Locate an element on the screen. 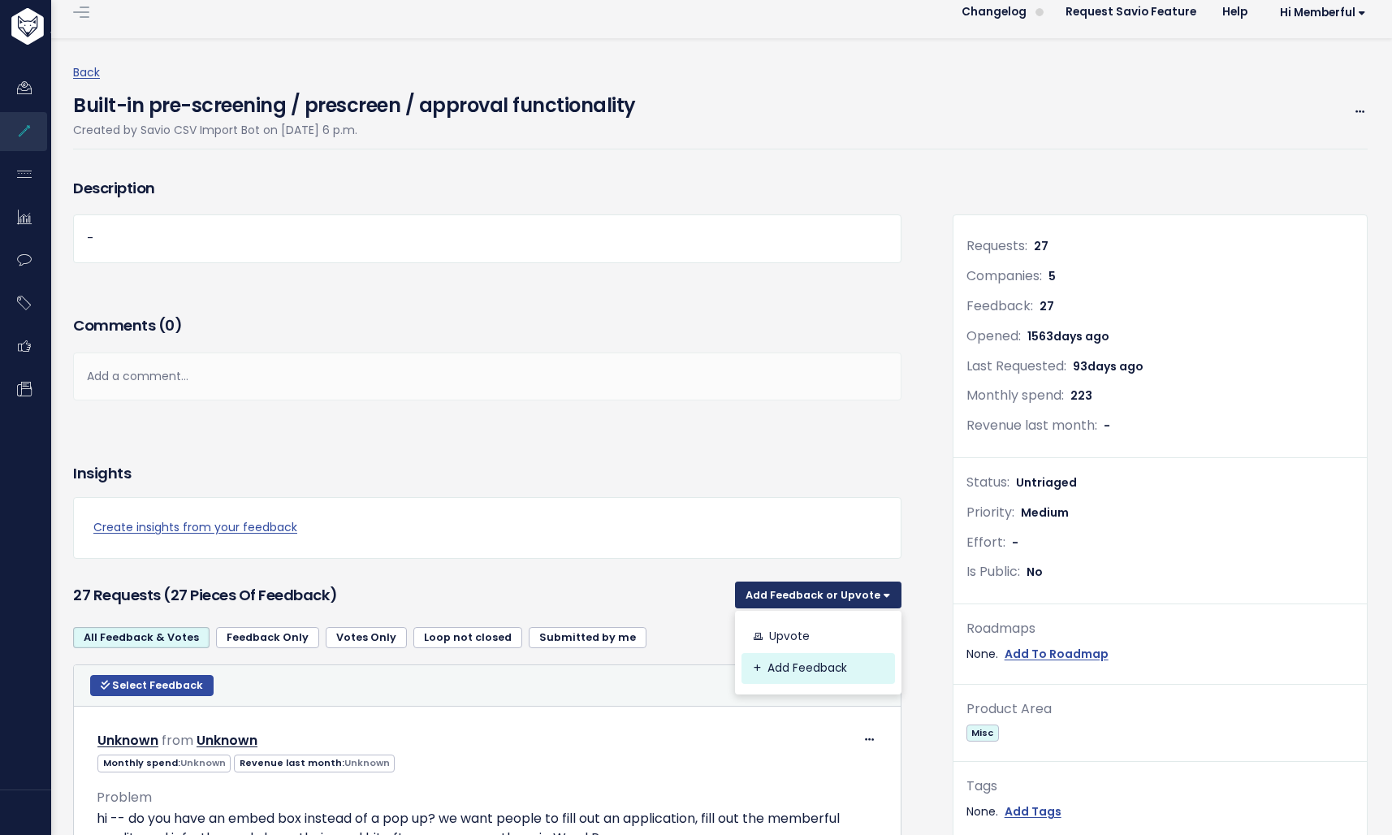 Image resolution: width=1392 pixels, height=835 pixels. div: Tags is located at coordinates (1160, 786).